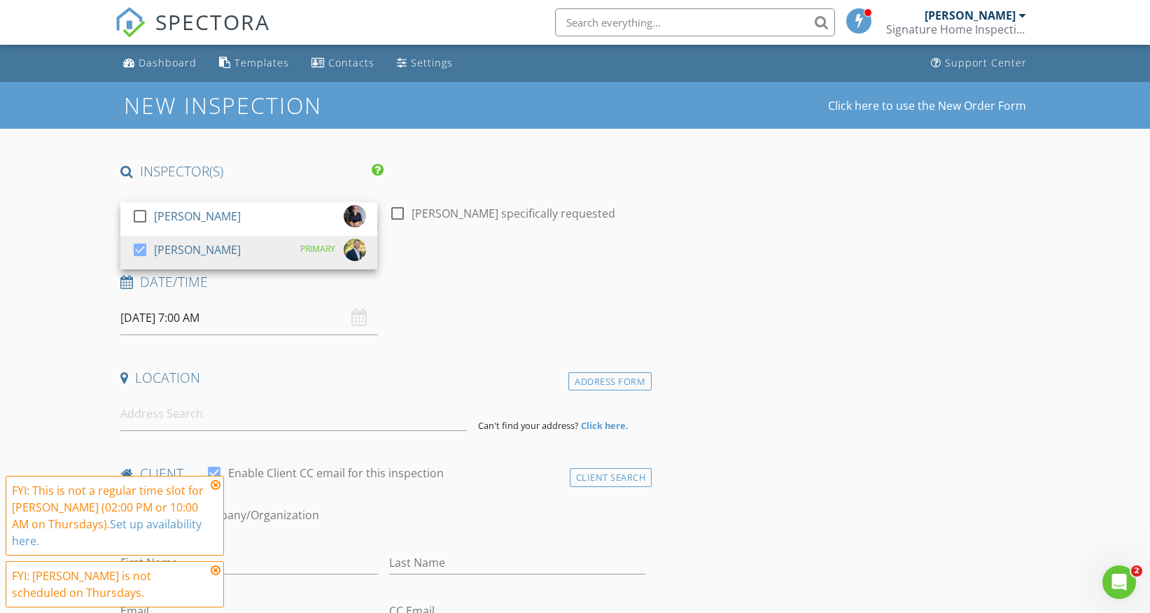 Image resolution: width=1150 pixels, height=613 pixels. I want to click on a: Click here to use the New Order Form, so click(927, 106).